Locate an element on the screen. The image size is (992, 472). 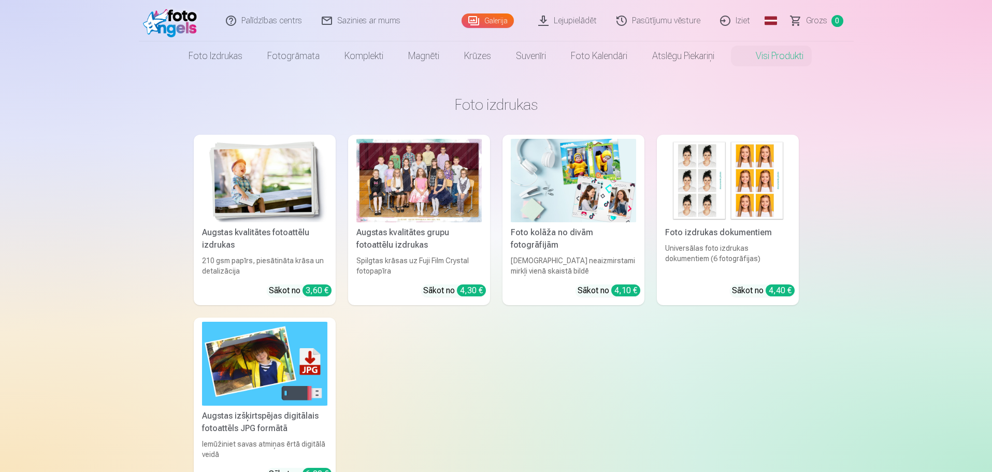
img: Augstas kvalitātes fotoattēlu izdrukas is located at coordinates (265, 180).